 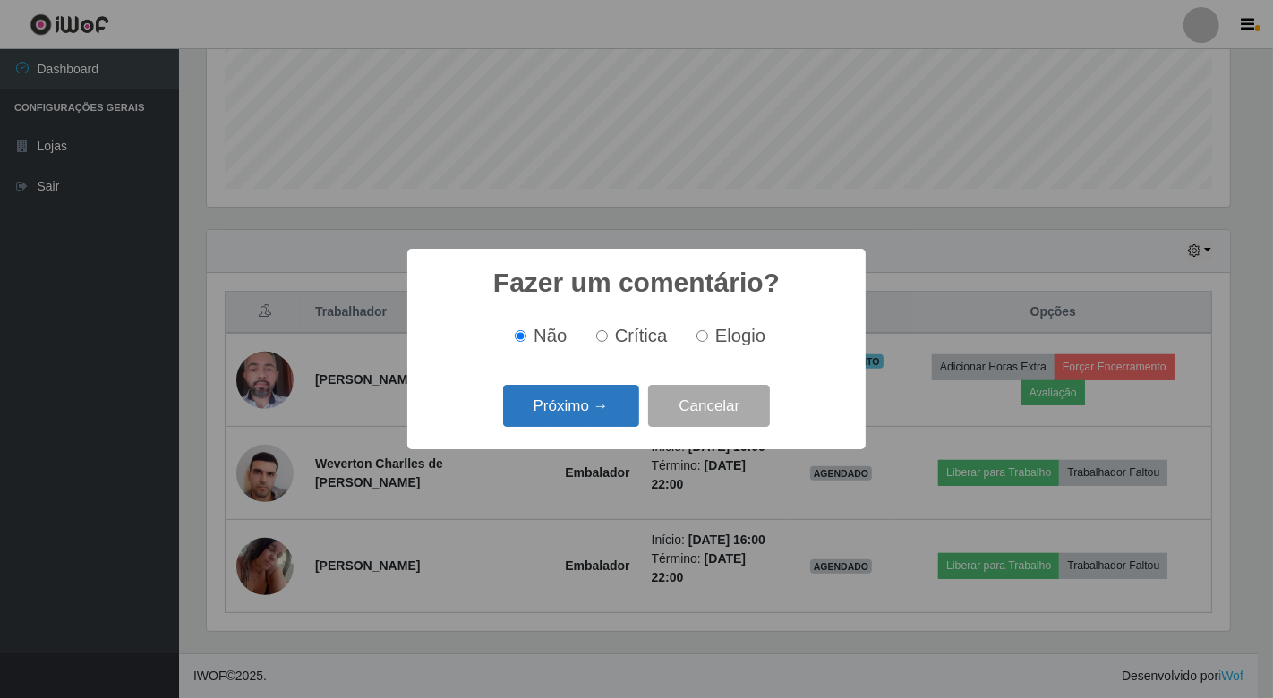 What do you see at coordinates (641, 336) in the screenshot?
I see `span: Crítica` at bounding box center [641, 336].